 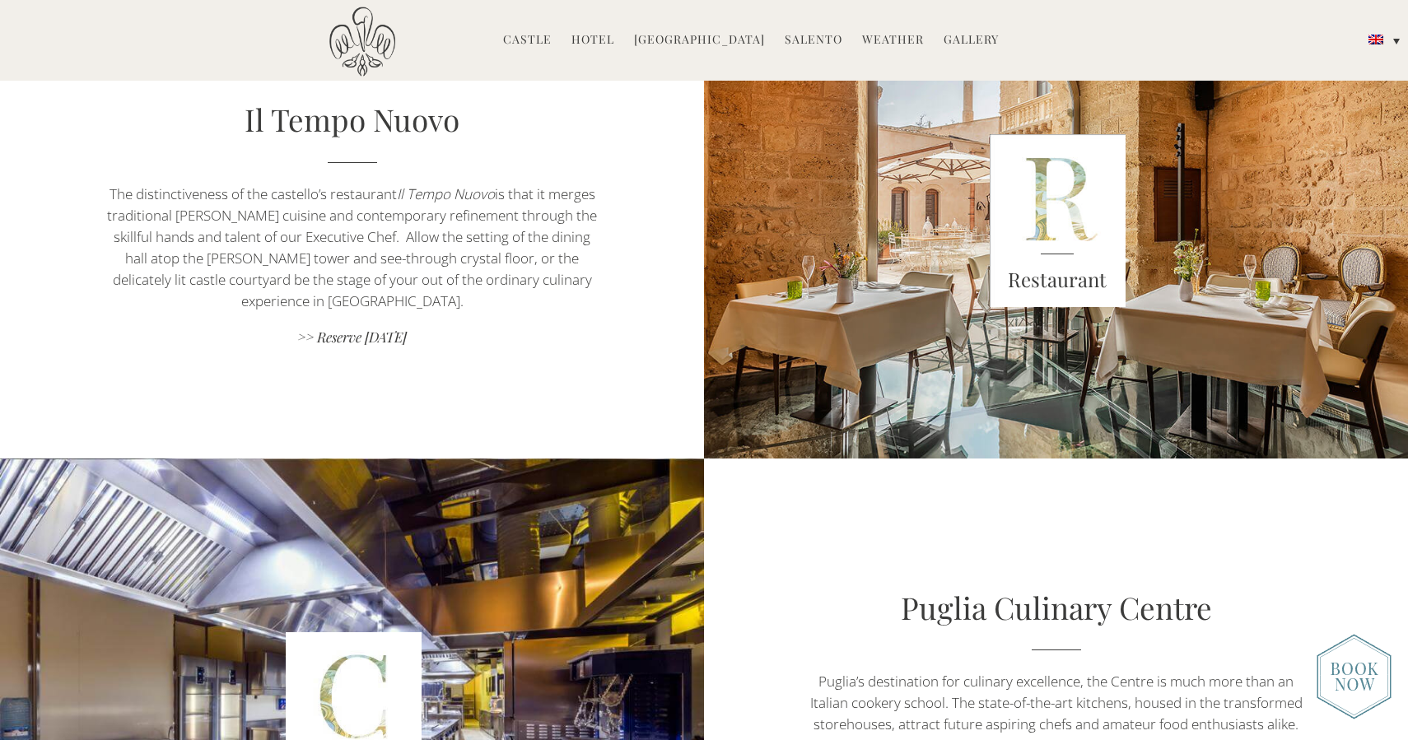 What do you see at coordinates (1058, 280) in the screenshot?
I see `h3: Restaurant` at bounding box center [1058, 280].